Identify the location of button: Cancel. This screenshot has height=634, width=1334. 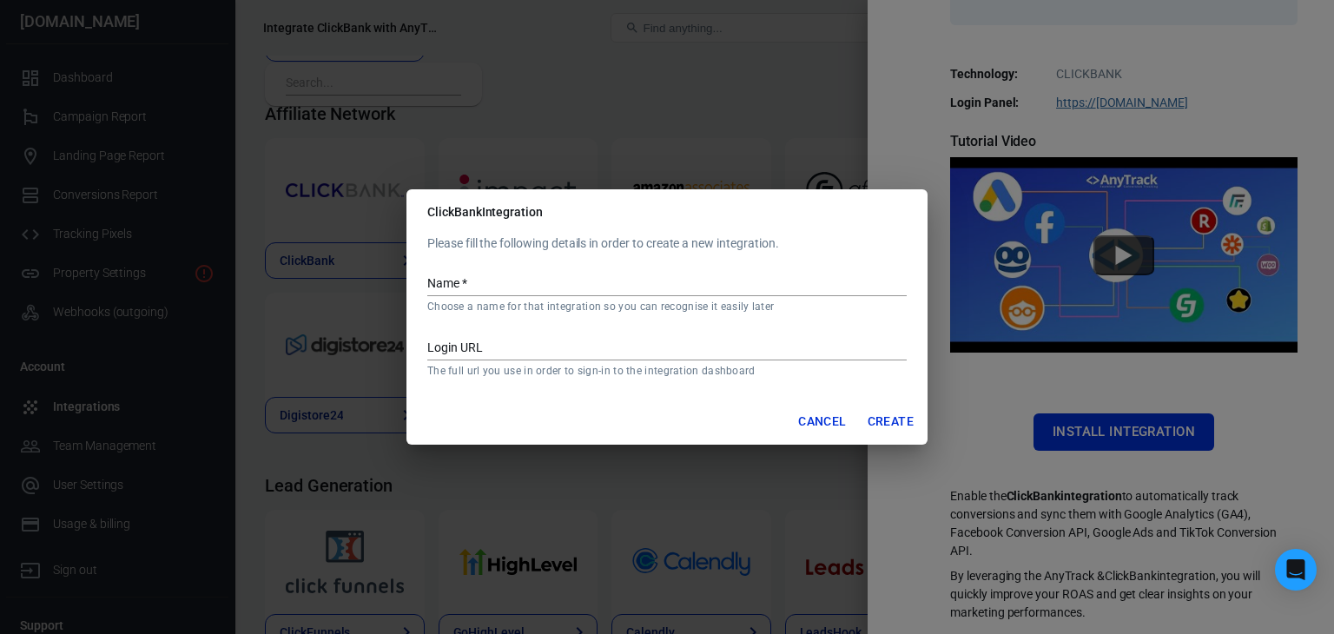
(822, 421).